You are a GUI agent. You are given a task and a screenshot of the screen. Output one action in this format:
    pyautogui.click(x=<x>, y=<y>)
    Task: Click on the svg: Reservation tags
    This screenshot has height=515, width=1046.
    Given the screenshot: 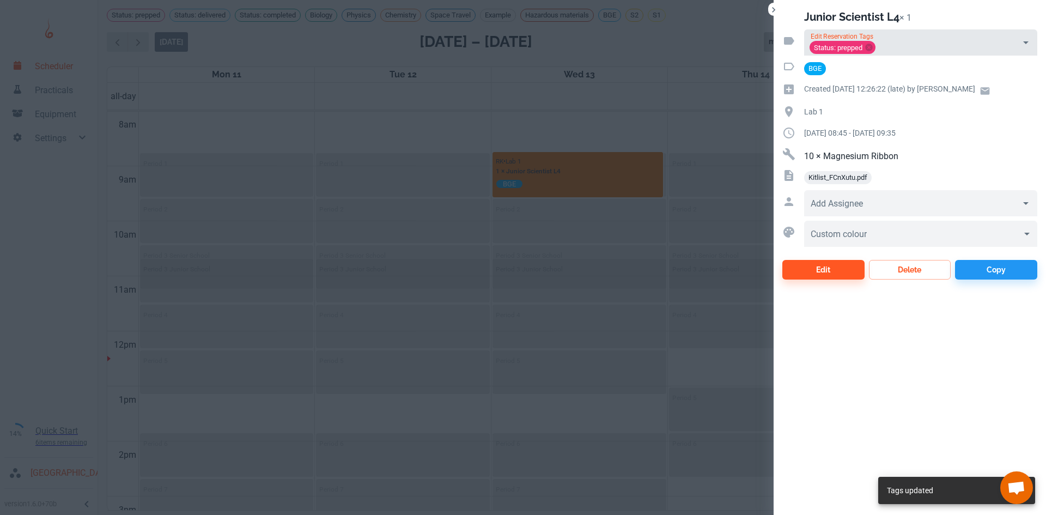 What is the action you would take?
    pyautogui.click(x=789, y=41)
    